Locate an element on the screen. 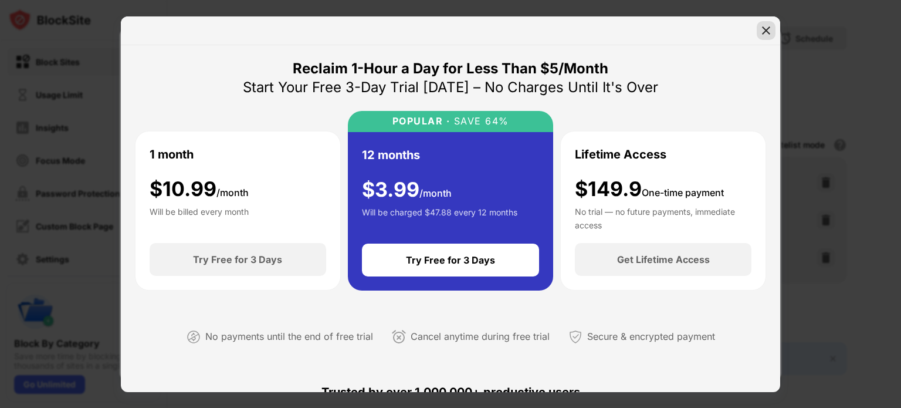  img: not-paying is located at coordinates (194, 337).